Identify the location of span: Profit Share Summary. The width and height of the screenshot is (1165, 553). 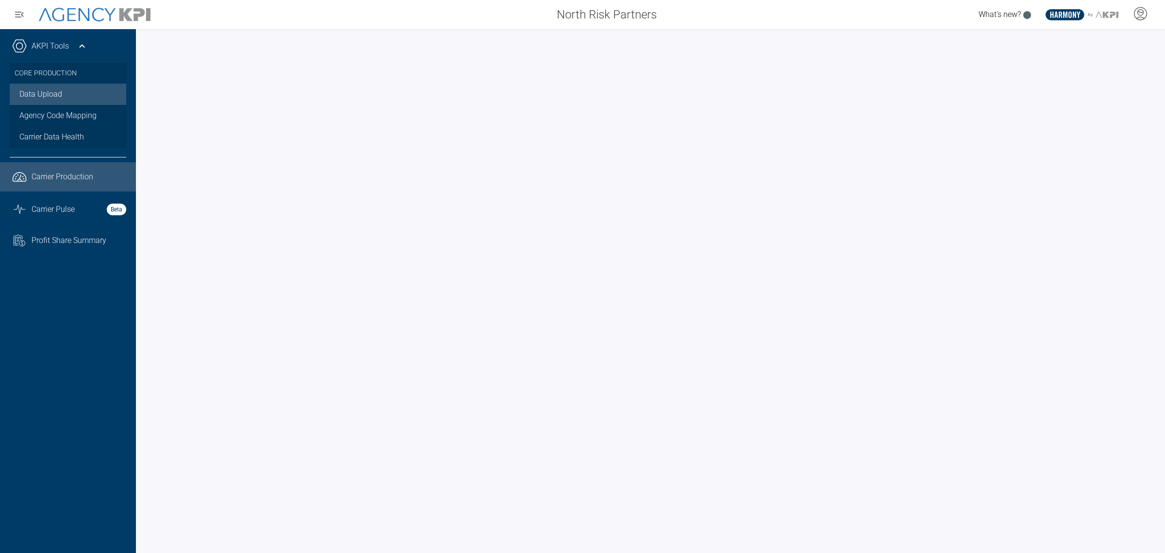
(69, 240).